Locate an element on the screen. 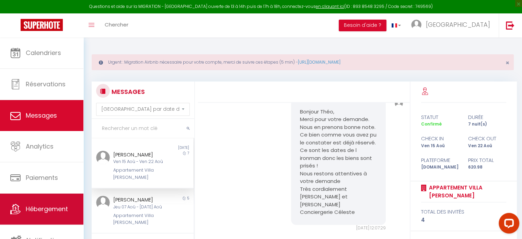 This screenshot has width=522, height=239. img: Super Booking is located at coordinates (42, 25).